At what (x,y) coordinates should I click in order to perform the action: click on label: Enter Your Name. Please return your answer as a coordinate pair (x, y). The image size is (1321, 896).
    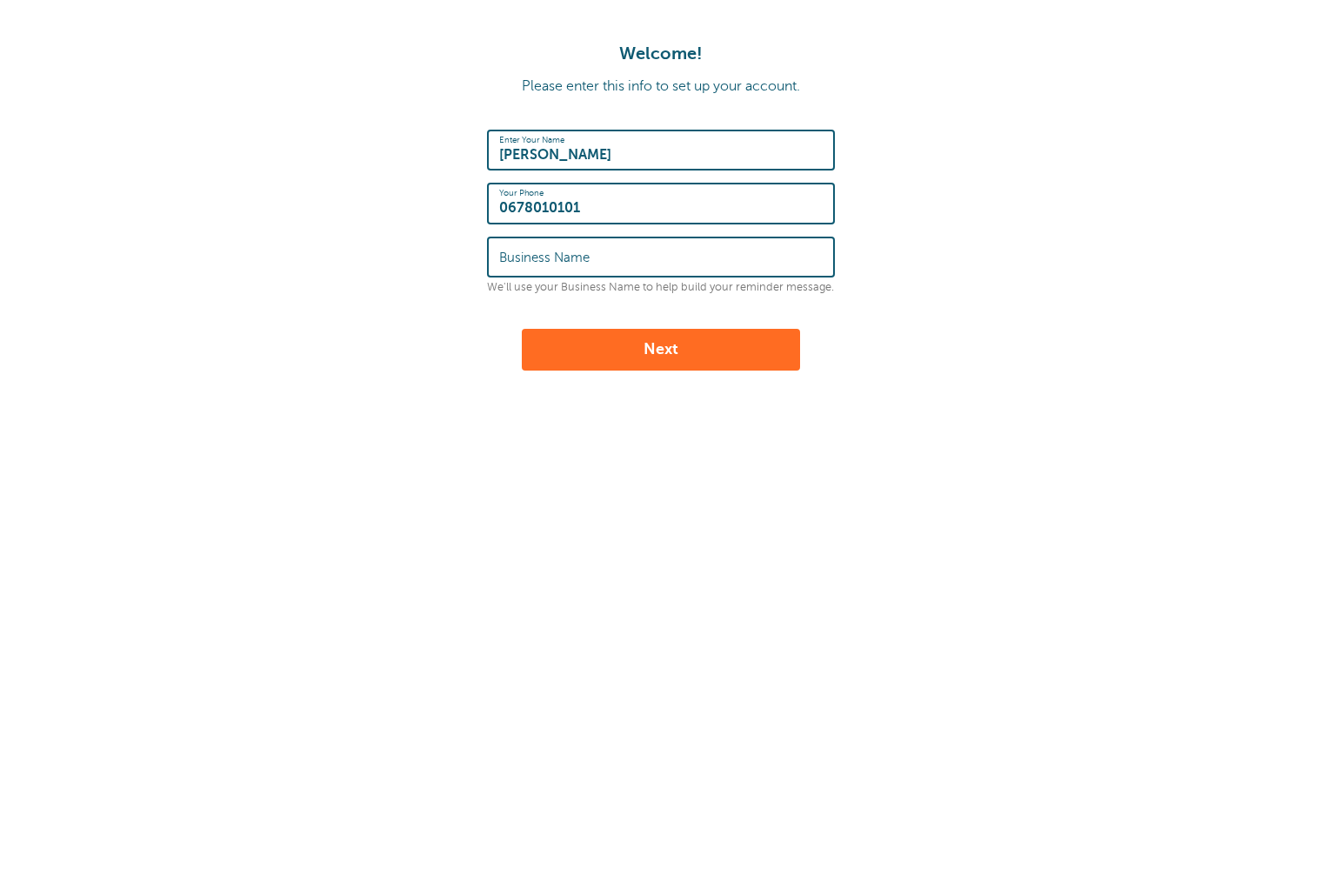
    Looking at the image, I should click on (532, 140).